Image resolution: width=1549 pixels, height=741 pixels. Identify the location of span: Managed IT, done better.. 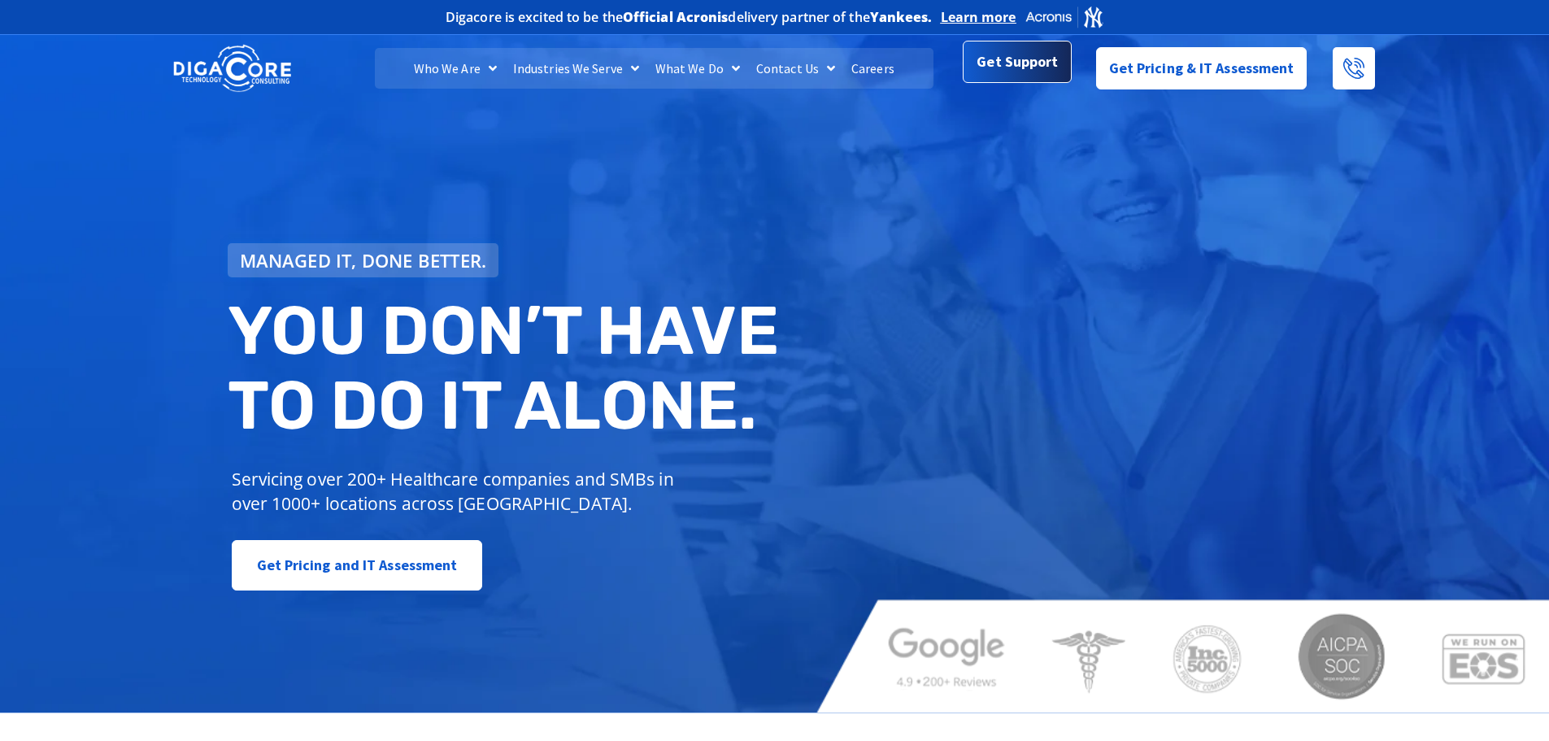
(364, 260).